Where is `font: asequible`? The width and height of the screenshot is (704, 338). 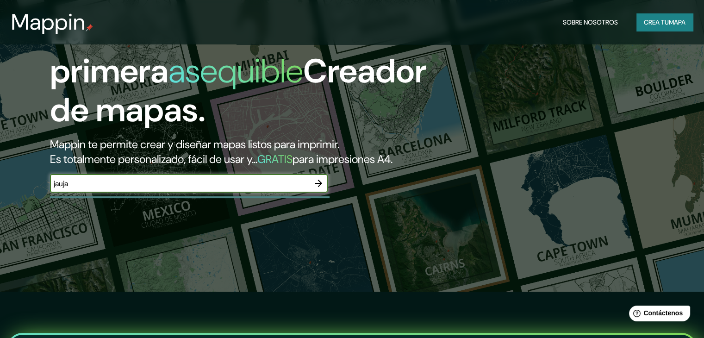 font: asequible is located at coordinates (236, 71).